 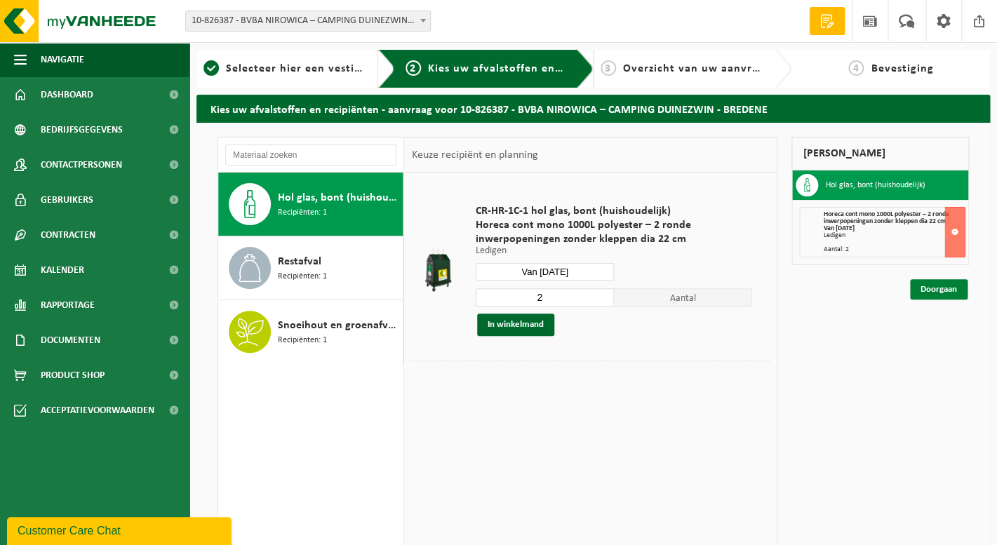 What do you see at coordinates (894, 236) in the screenshot?
I see `div: Ledigen` at bounding box center [894, 236].